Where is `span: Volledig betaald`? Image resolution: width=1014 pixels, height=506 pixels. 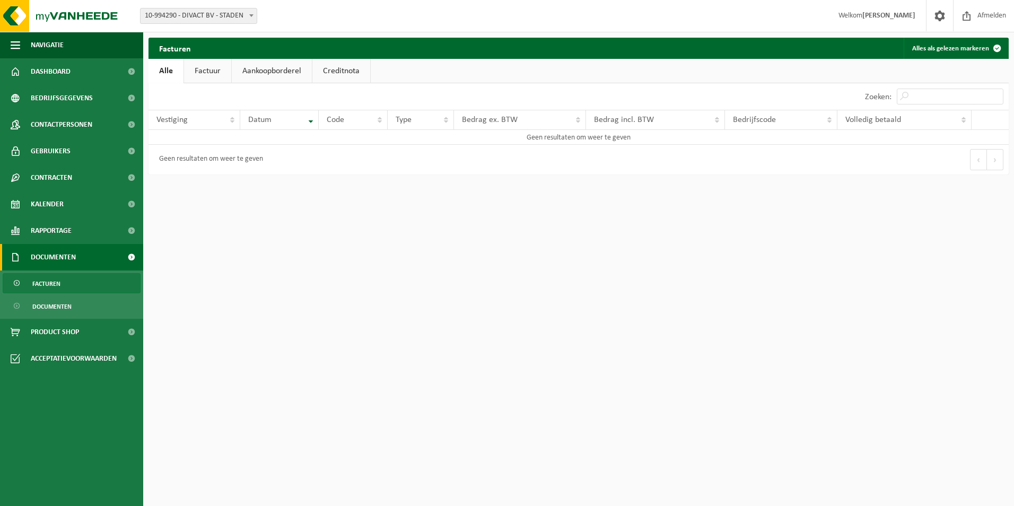 span: Volledig betaald is located at coordinates (873, 120).